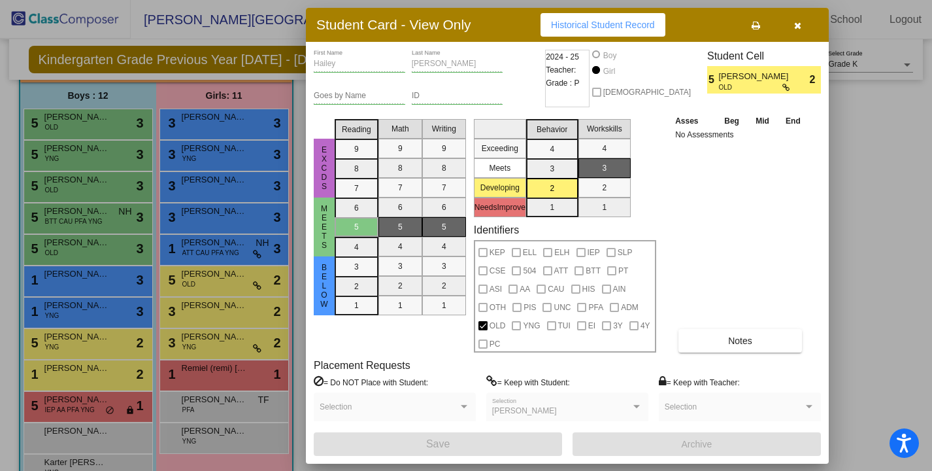 Image resolution: width=932 pixels, height=471 pixels. Describe the element at coordinates (438, 443) in the screenshot. I see `span: Save` at that location.